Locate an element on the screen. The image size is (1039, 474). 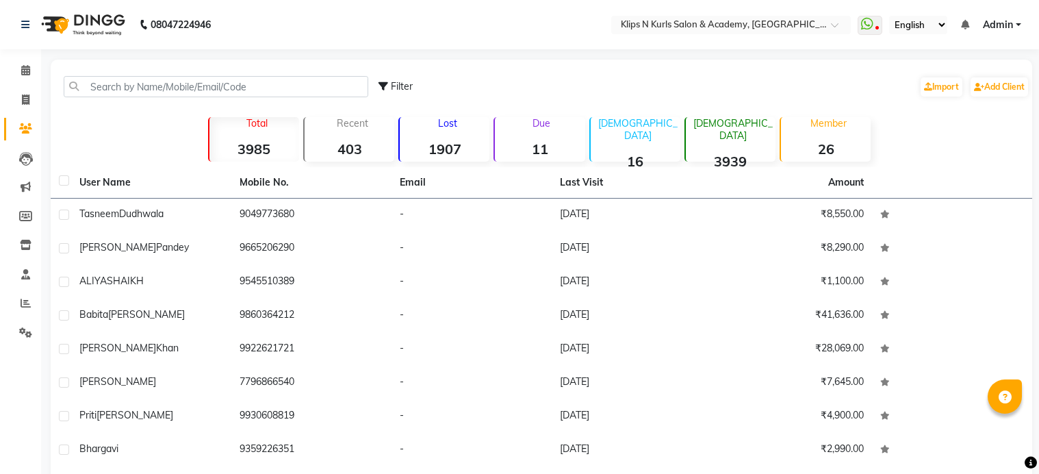
span: SHAIKH is located at coordinates (125, 281).